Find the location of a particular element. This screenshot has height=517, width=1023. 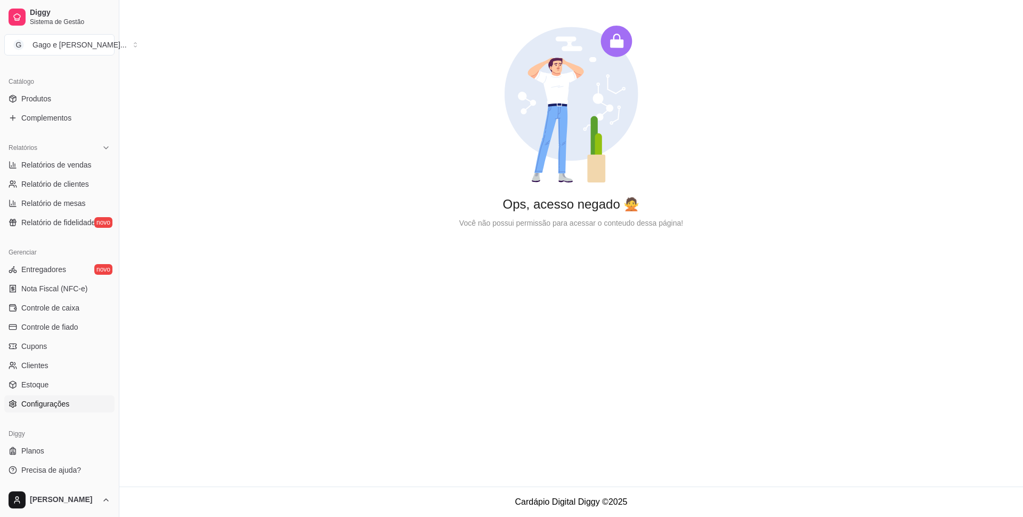

span: Estoque is located at coordinates (35, 384).